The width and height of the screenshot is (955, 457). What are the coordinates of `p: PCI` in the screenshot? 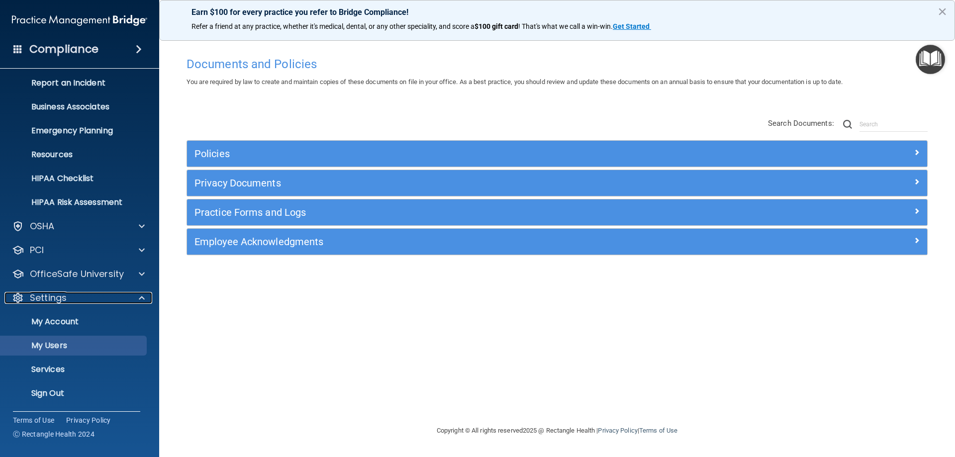 It's located at (37, 250).